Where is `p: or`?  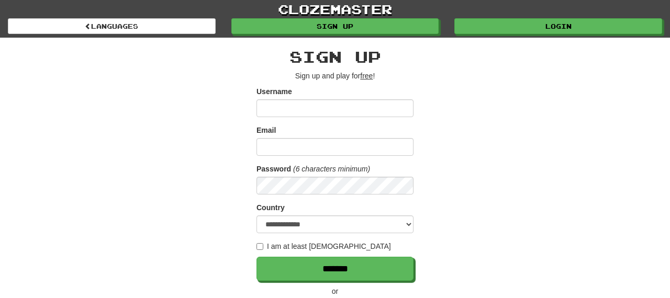
p: or is located at coordinates (335, 291).